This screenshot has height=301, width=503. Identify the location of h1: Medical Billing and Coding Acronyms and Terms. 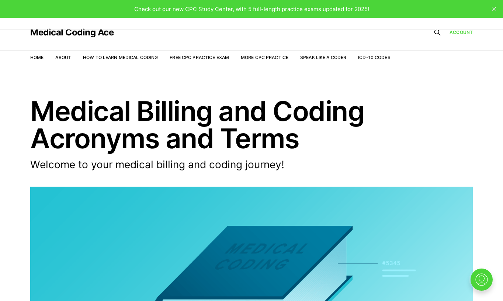
(251, 125).